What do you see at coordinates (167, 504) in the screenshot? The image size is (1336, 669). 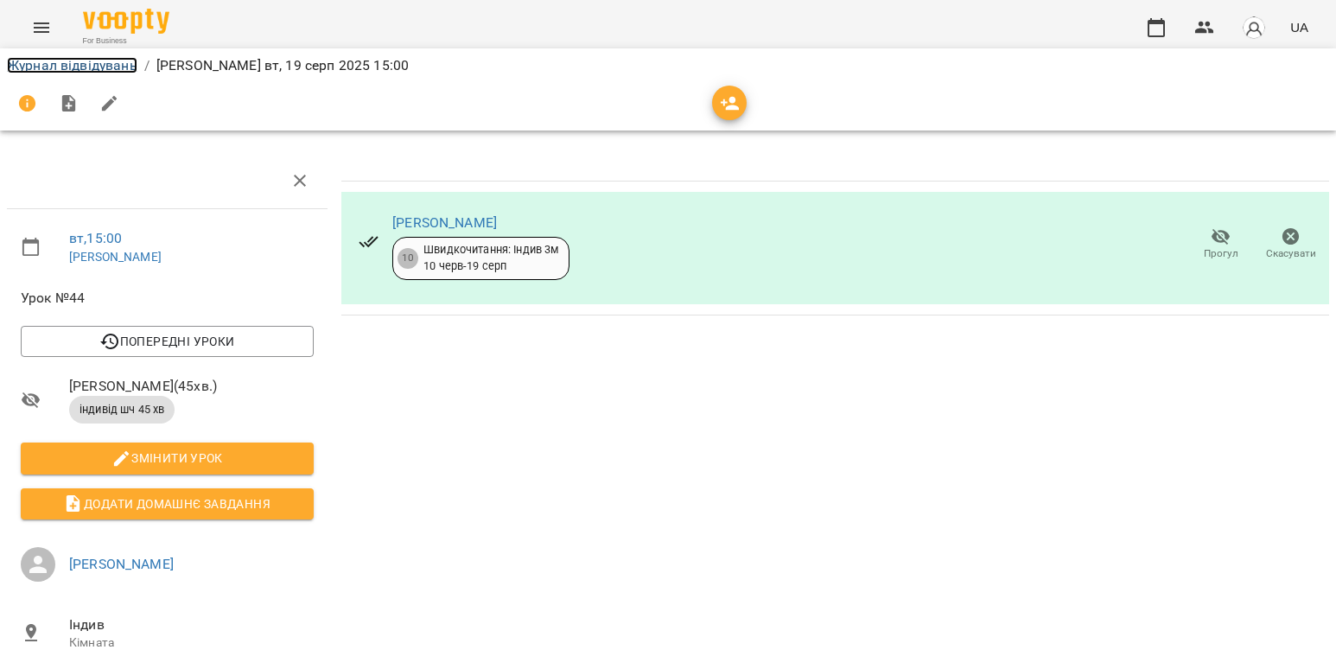 I see `button: Додати домашнє завдання` at bounding box center [167, 504].